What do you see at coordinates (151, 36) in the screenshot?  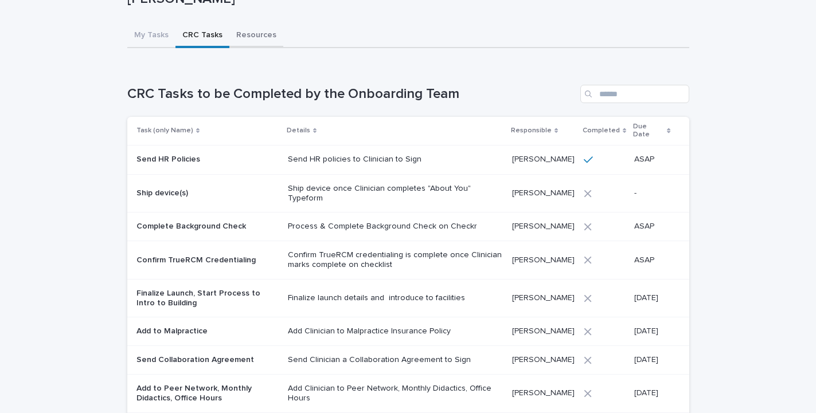 I see `button: My Tasks` at bounding box center [151, 36].